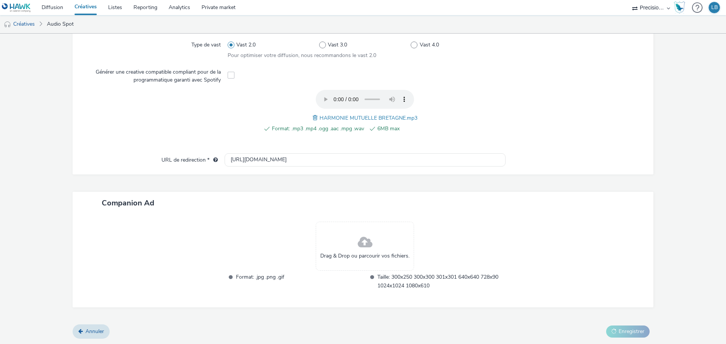 This screenshot has width=726, height=344. I want to click on span: Pour optimiser votre diffusion, nous recommandons le vast 2.0, so click(302, 55).